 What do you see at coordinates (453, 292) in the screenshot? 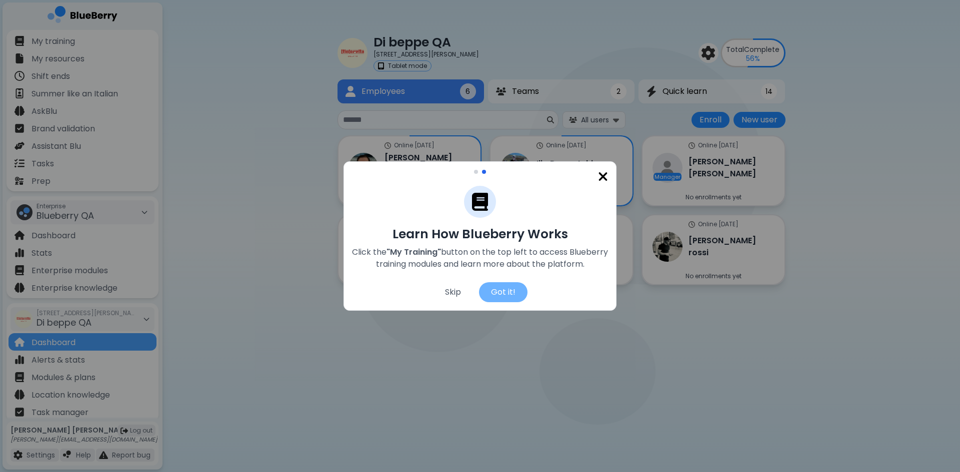
I see `div: Skip` at bounding box center [453, 292].